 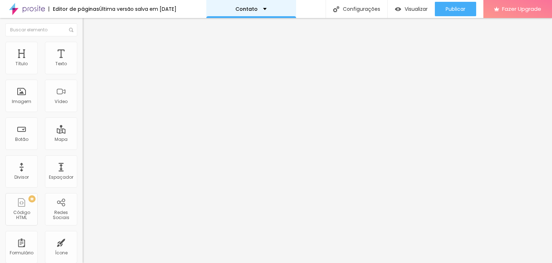 I want to click on div: Código HTML, so click(x=21, y=215).